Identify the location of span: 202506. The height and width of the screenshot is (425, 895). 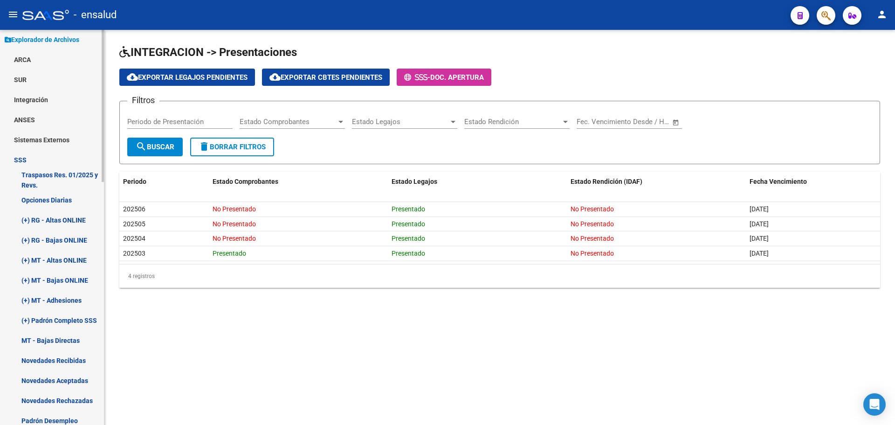
(134, 209).